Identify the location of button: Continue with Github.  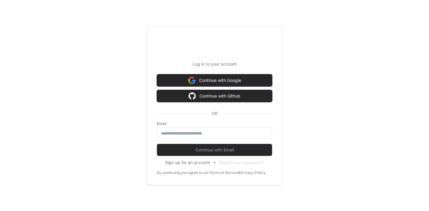
(214, 96).